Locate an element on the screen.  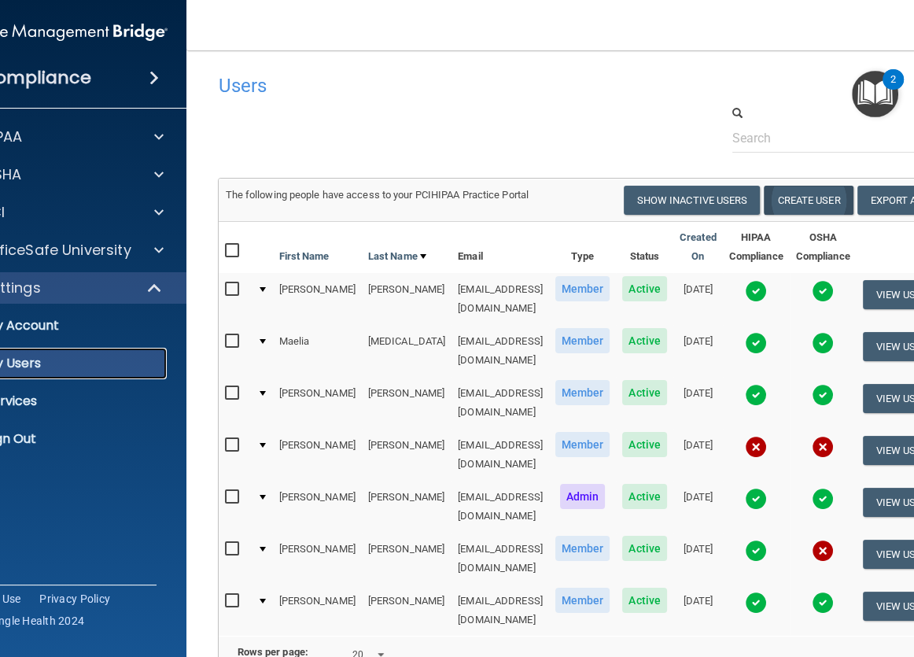
button: Open Resource Center, 2 new notifications is located at coordinates (875, 94).